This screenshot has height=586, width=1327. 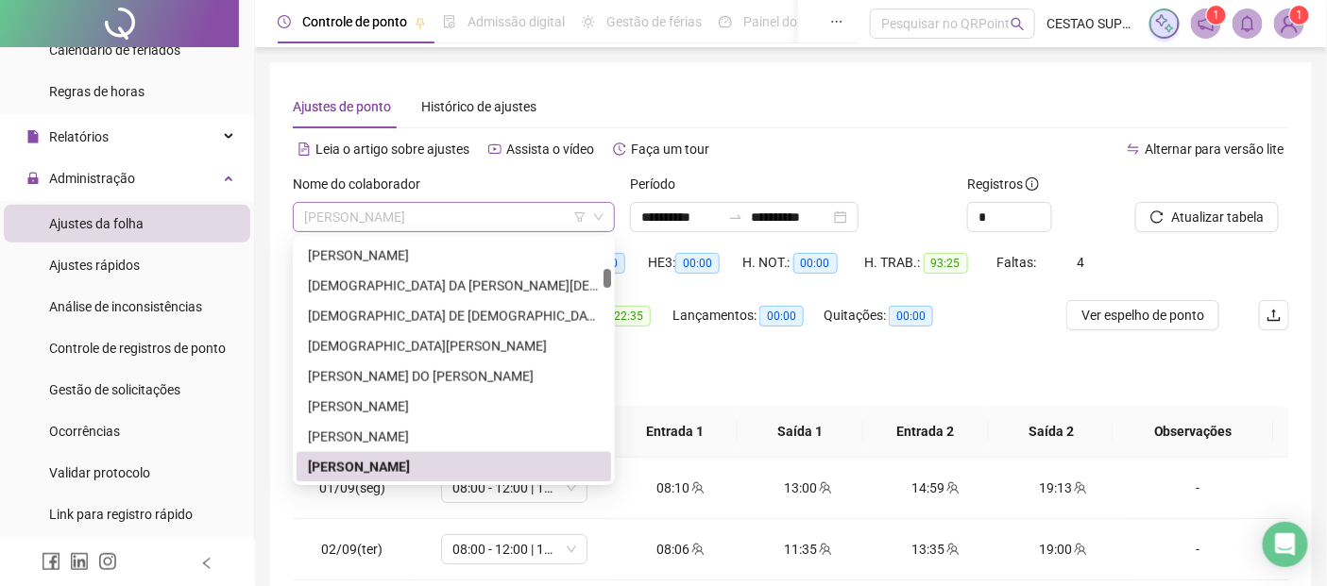 What do you see at coordinates (1133, 149) in the screenshot?
I see `span: swap` at bounding box center [1133, 149].